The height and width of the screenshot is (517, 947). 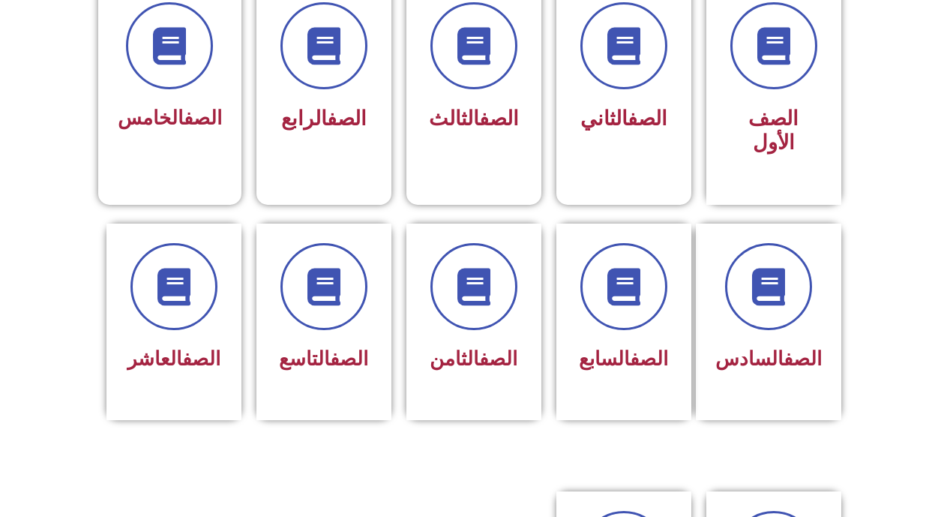 What do you see at coordinates (474, 118) in the screenshot?
I see `span: الثالث` at bounding box center [474, 118].